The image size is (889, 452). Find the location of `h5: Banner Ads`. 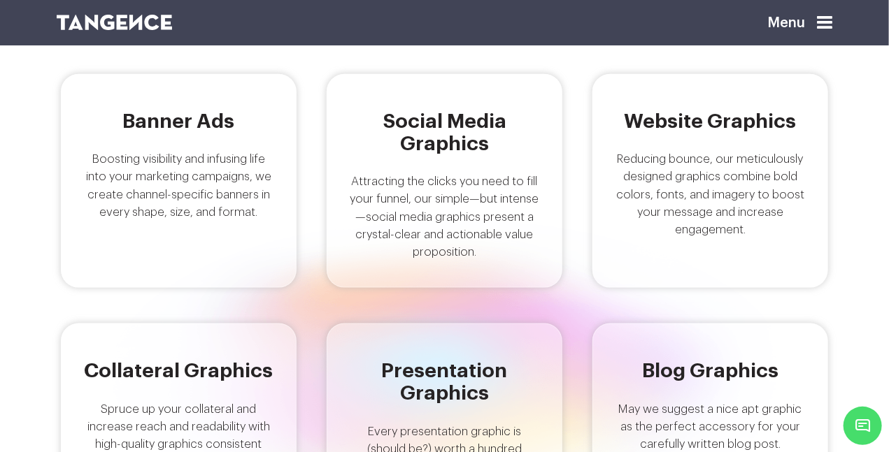

h5: Banner Ads is located at coordinates (179, 122).